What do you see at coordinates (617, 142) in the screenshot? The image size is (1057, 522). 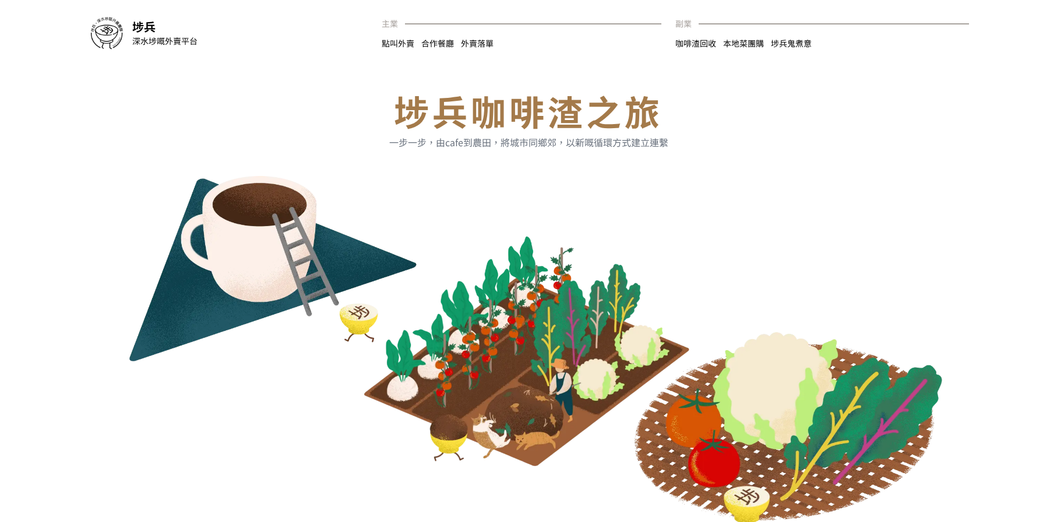 I see `span: 以新嘅循環方式建立連繫` at bounding box center [617, 142].